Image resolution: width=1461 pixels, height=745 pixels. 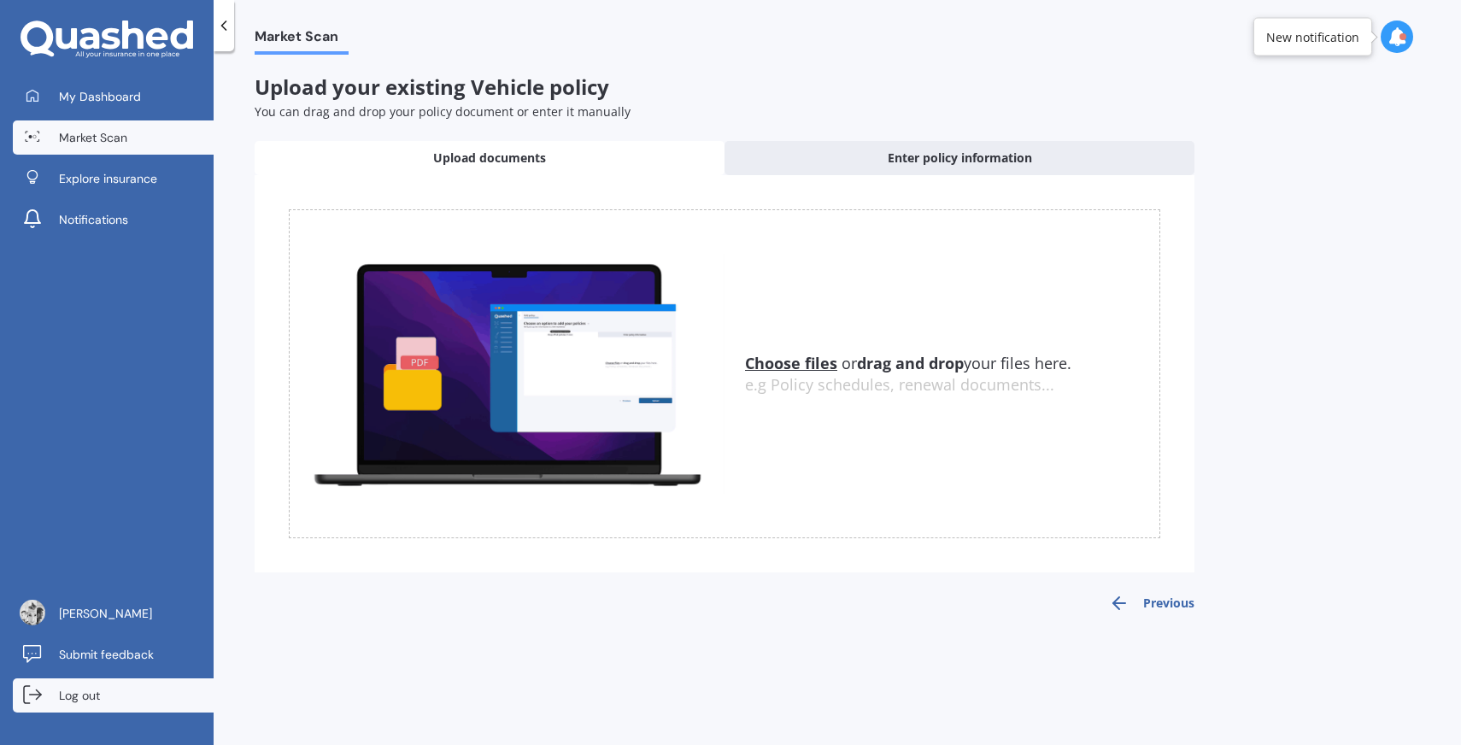 I want to click on span: Log out, so click(x=79, y=695).